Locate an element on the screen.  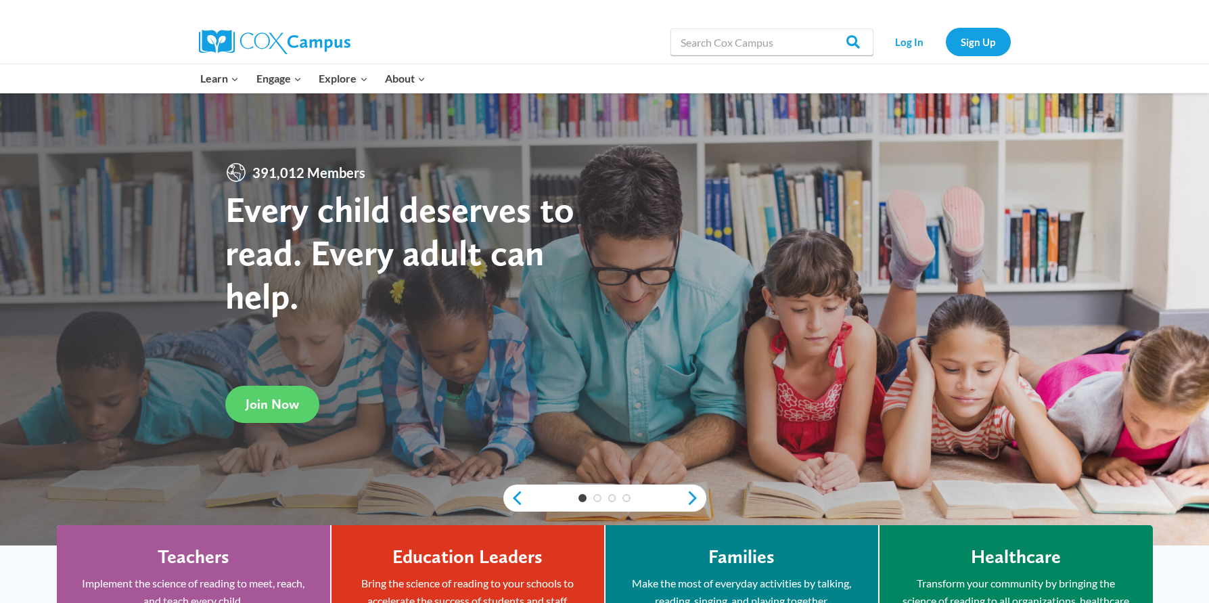
h4: Families is located at coordinates (741, 557).